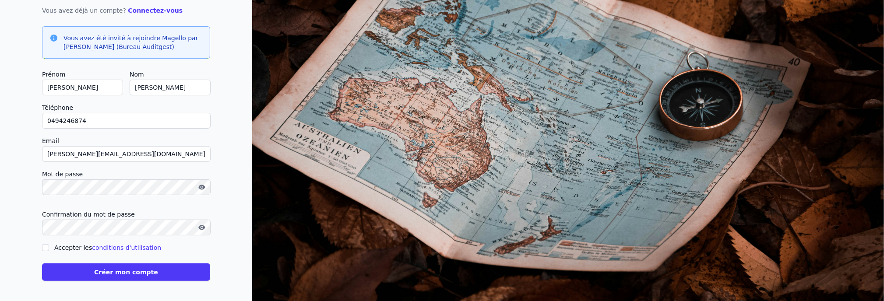 This screenshot has width=884, height=301. What do you see at coordinates (126, 141) in the screenshot?
I see `label: Email` at bounding box center [126, 141].